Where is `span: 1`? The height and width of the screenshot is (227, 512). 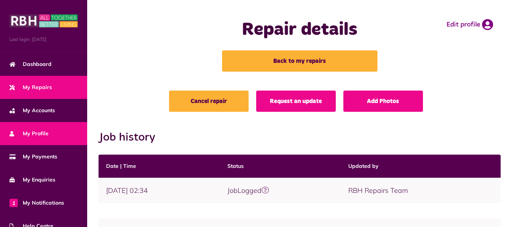
span: 1 is located at coordinates (14, 203).